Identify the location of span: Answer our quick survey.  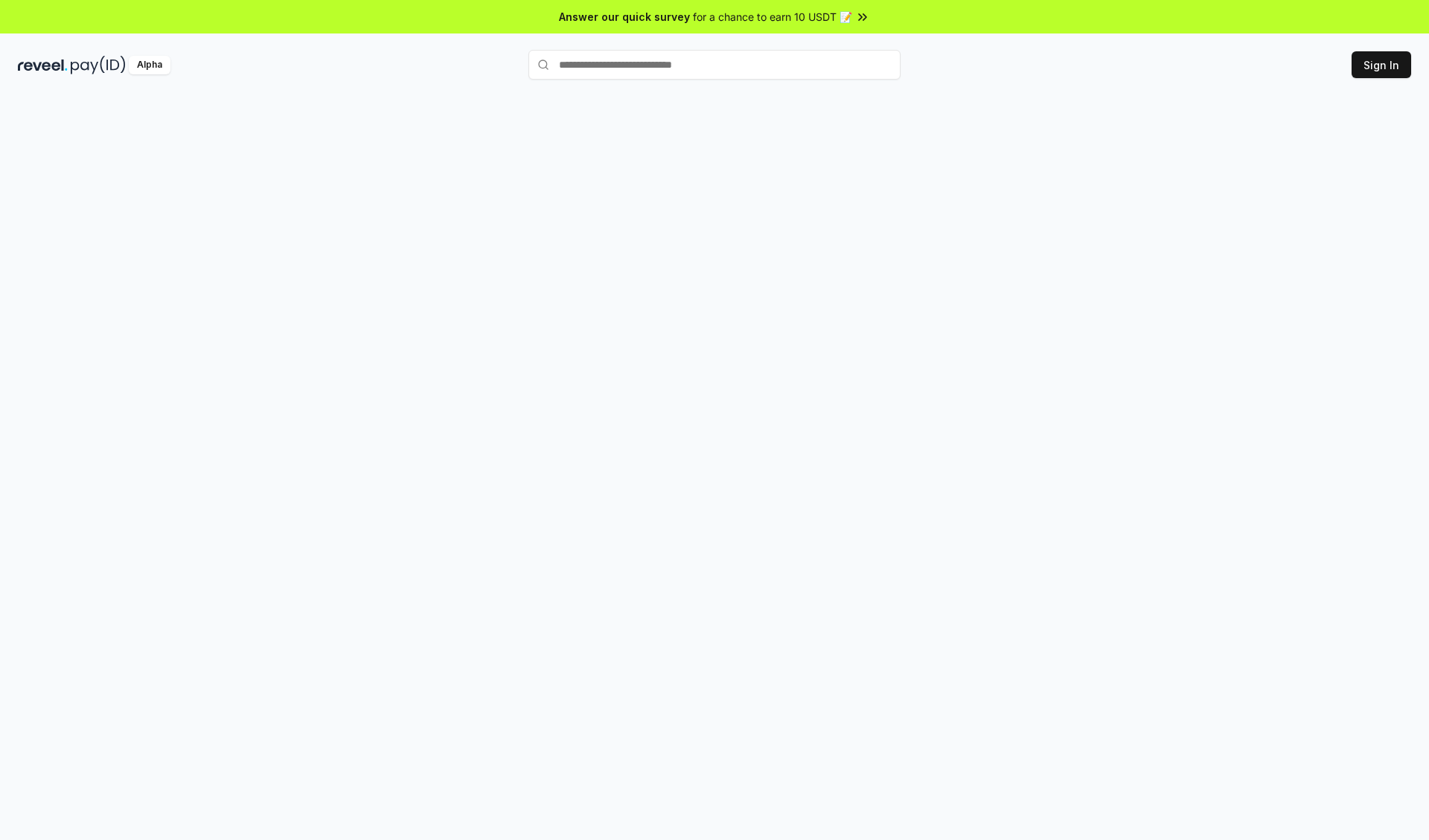
(625, 17).